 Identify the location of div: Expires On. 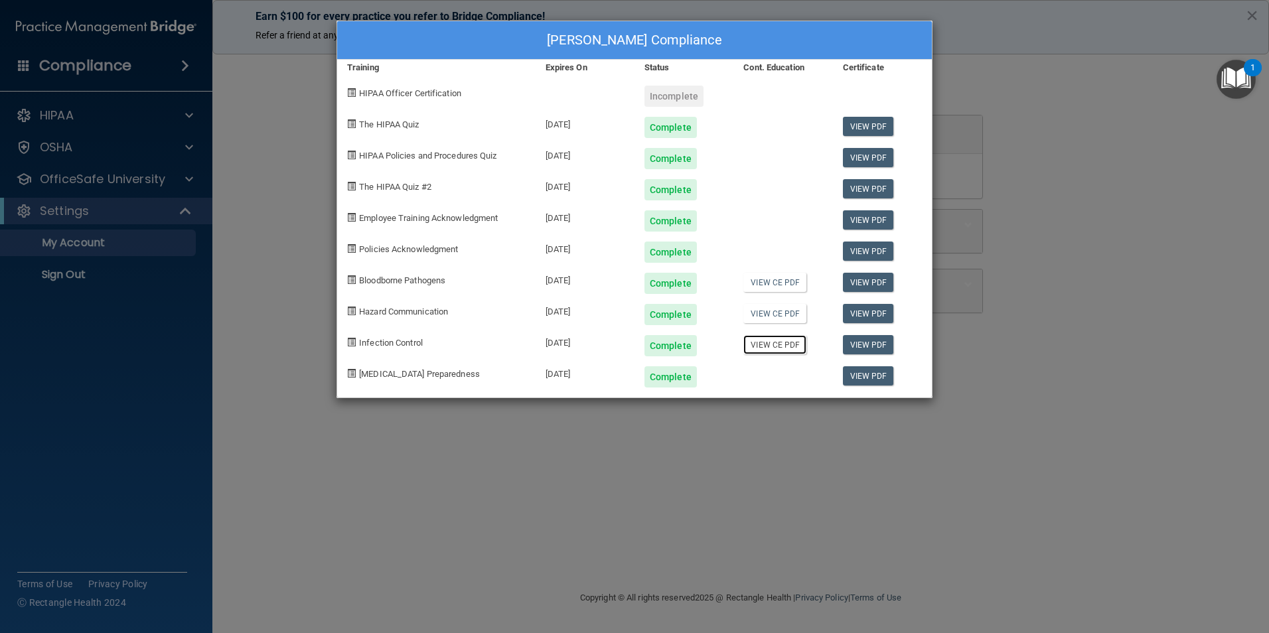
(585, 68).